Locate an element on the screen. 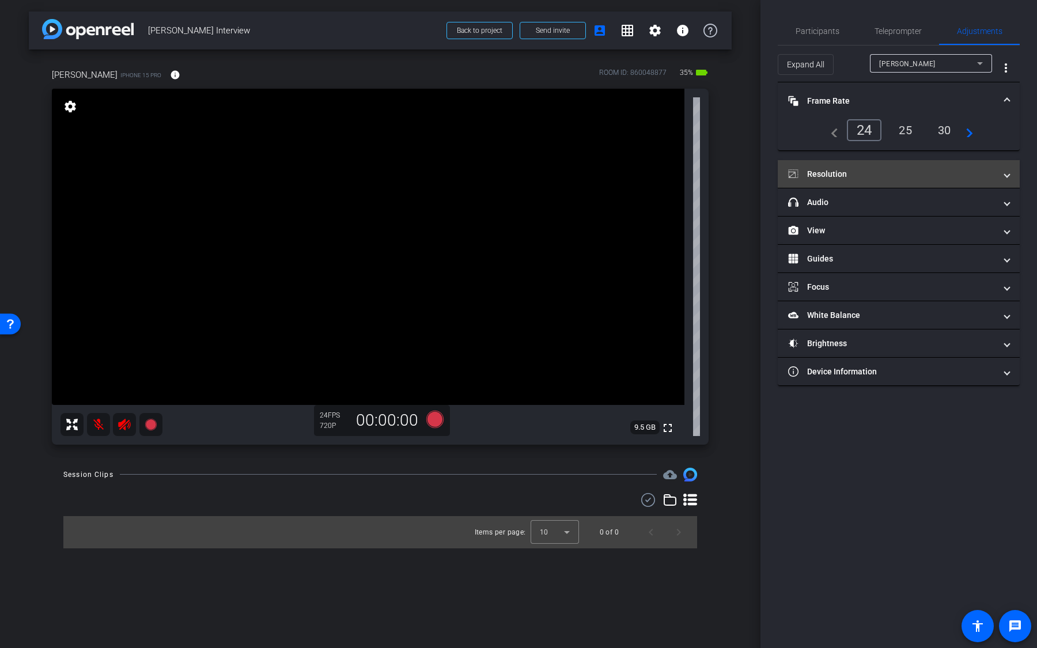 This screenshot has height=648, width=1037. span: FPS is located at coordinates (334, 416).